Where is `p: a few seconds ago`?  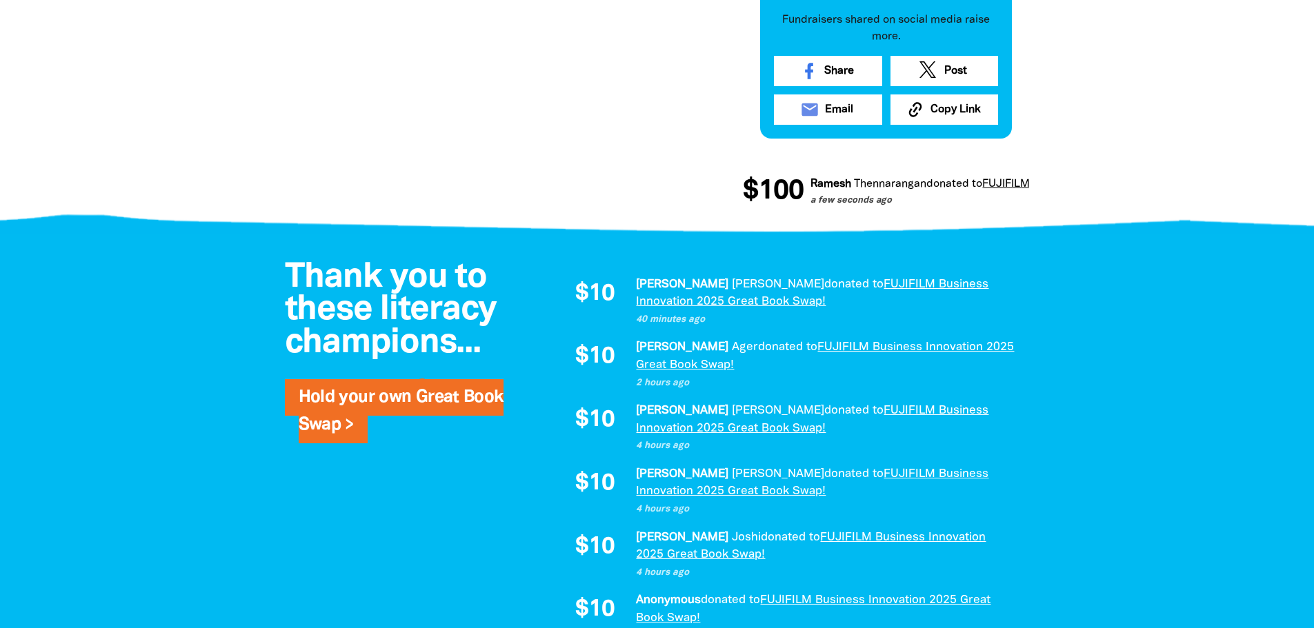 p: a few seconds ago is located at coordinates (910, 201).